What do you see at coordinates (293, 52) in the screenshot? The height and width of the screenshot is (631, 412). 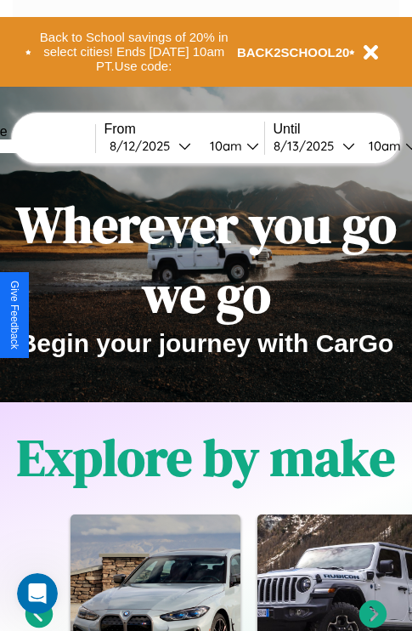 I see `b: BACK2SCHOOL20` at bounding box center [293, 52].